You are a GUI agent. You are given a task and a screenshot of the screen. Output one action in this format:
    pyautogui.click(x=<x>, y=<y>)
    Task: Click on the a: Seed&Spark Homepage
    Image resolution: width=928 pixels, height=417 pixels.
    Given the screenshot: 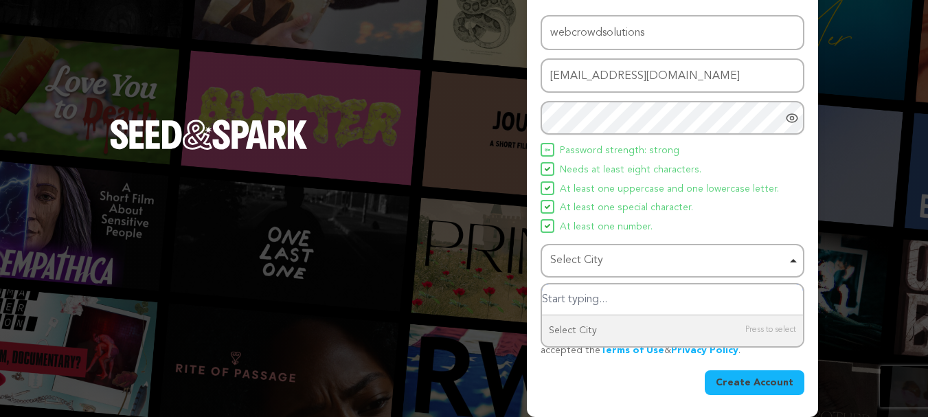 What is the action you would take?
    pyautogui.click(x=209, y=148)
    